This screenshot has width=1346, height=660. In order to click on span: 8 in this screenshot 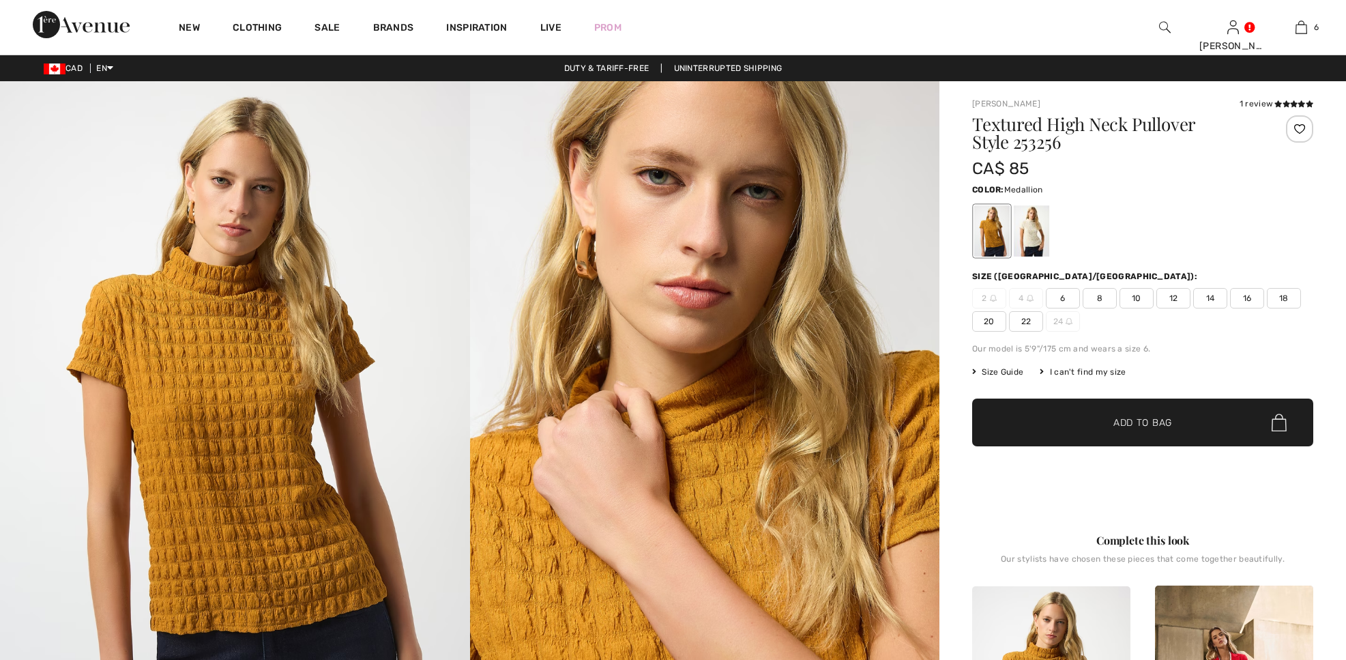, I will do `click(1099, 298)`.